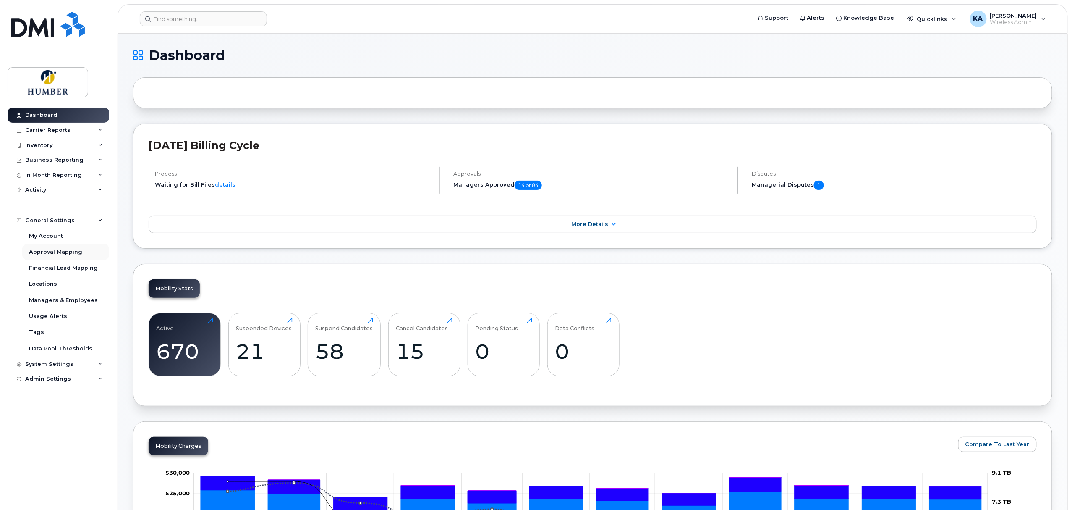 This screenshot has width=1072, height=510. I want to click on div: Active, so click(165, 324).